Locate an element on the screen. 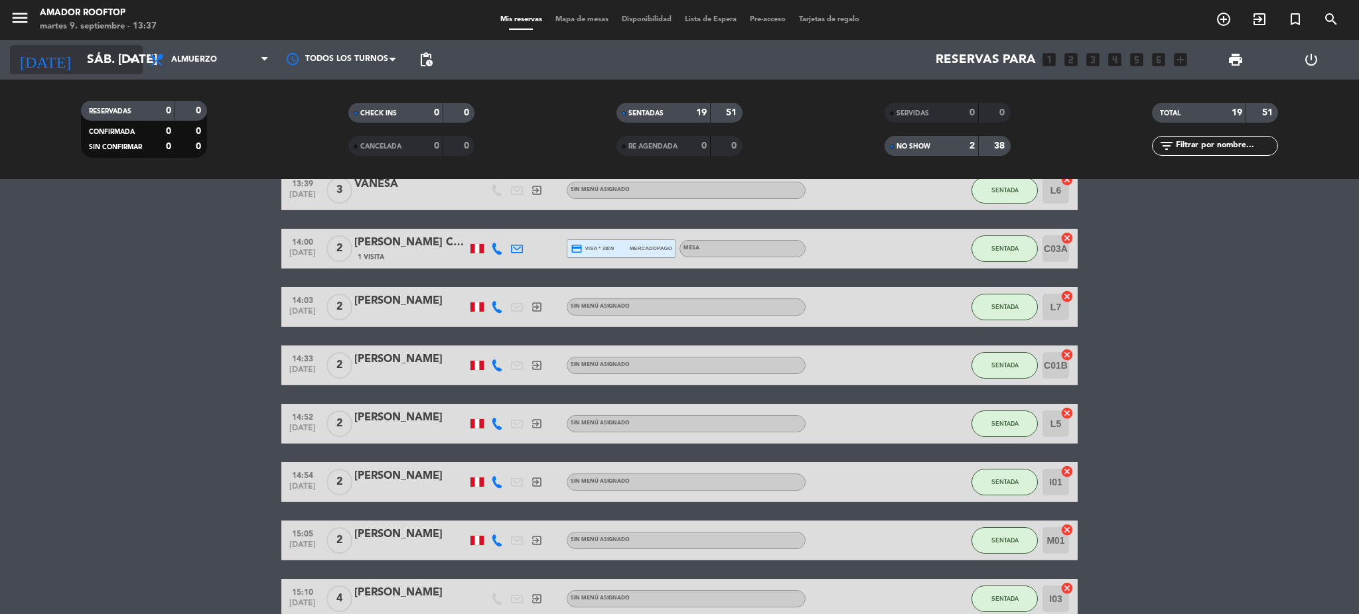 The width and height of the screenshot is (1359, 614). i: looks_5 is located at coordinates (1136, 60).